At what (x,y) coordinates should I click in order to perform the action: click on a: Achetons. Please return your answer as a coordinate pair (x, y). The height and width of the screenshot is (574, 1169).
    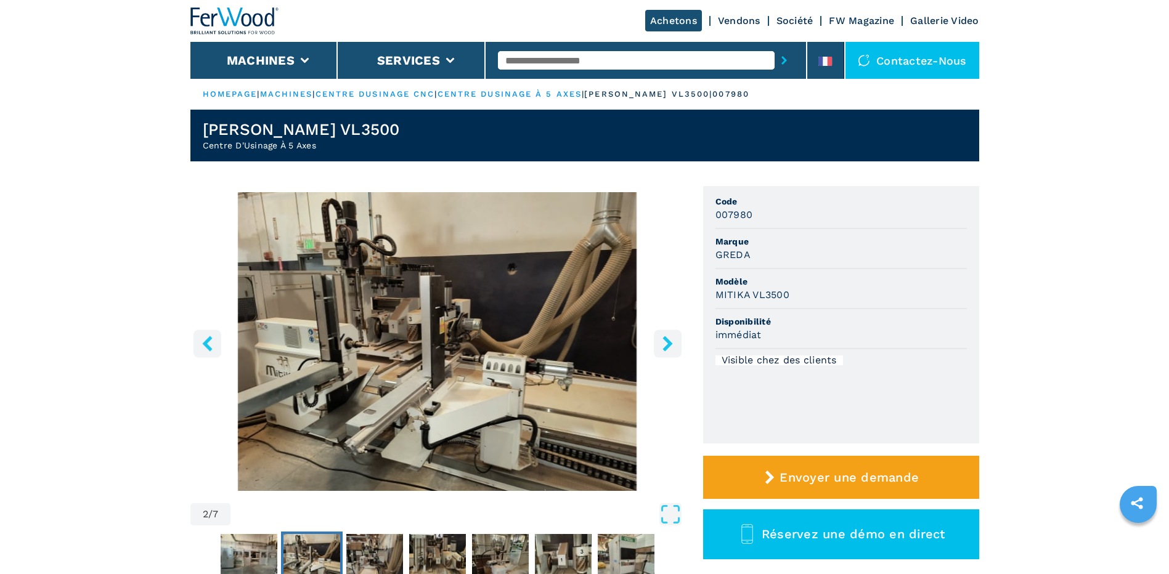
    Looking at the image, I should click on (673, 20).